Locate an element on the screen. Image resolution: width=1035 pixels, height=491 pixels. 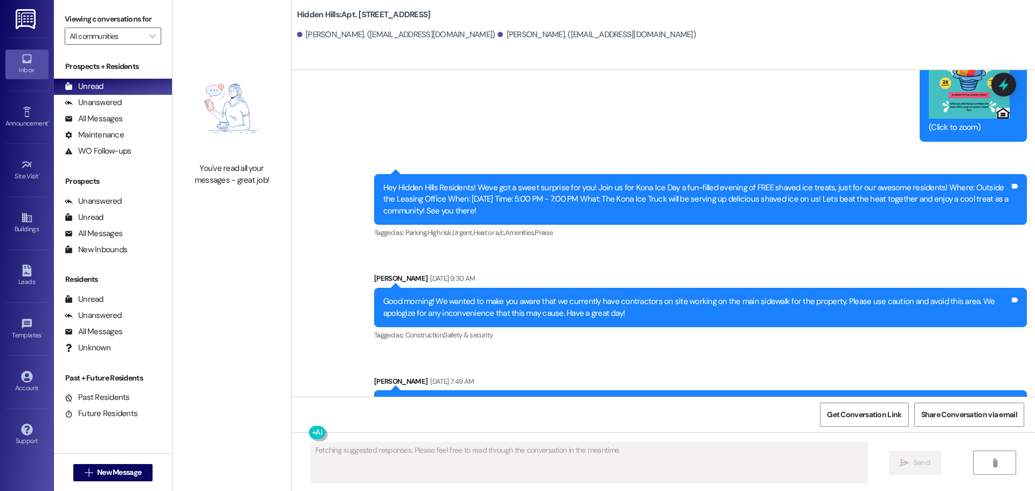
a: Site Visit • is located at coordinates (27, 170).